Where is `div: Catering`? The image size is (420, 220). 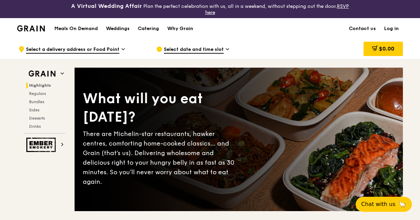 div: Catering is located at coordinates (149, 29).